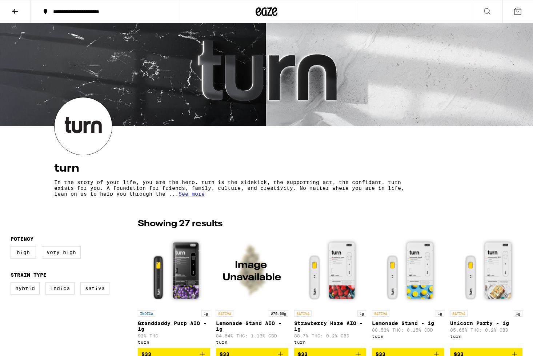 Image resolution: width=533 pixels, height=356 pixels. I want to click on p: 88.53% THC: 0.15% CBD, so click(408, 330).